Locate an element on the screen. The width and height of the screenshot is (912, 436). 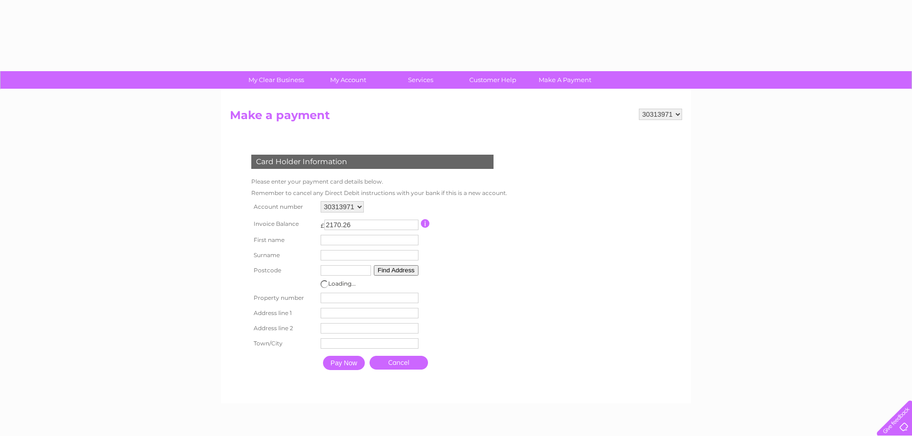
button: Find Address is located at coordinates (396, 271).